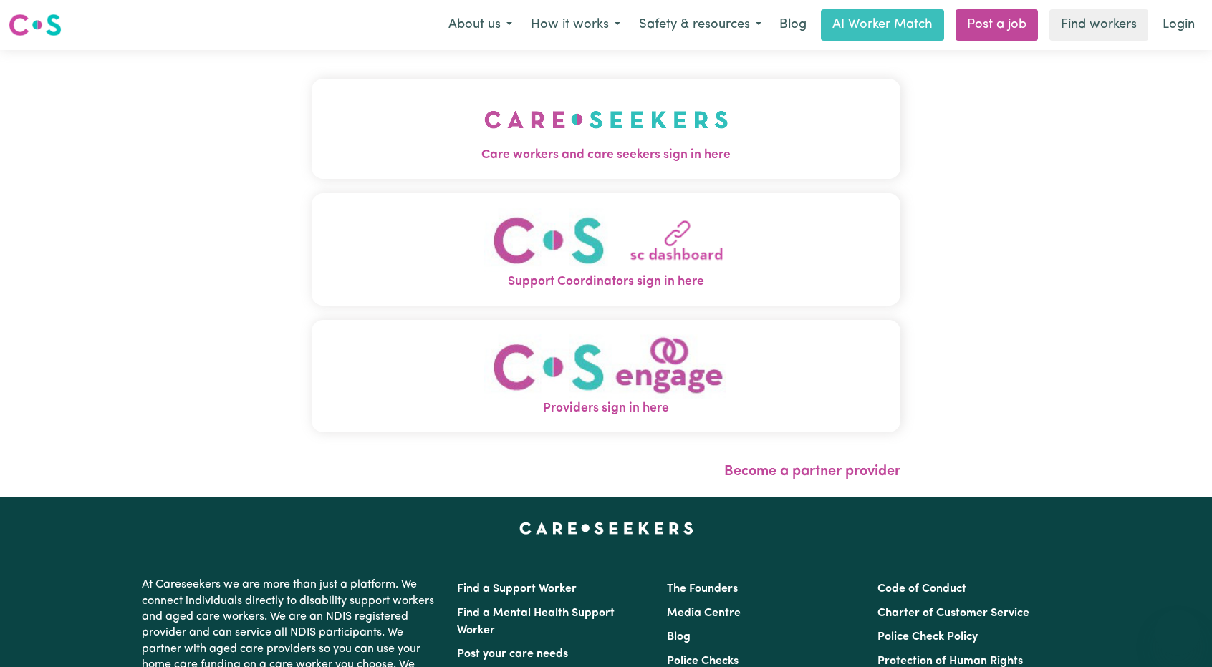 The width and height of the screenshot is (1212, 667). What do you see at coordinates (35, 25) in the screenshot?
I see `img: Careseekers logo` at bounding box center [35, 25].